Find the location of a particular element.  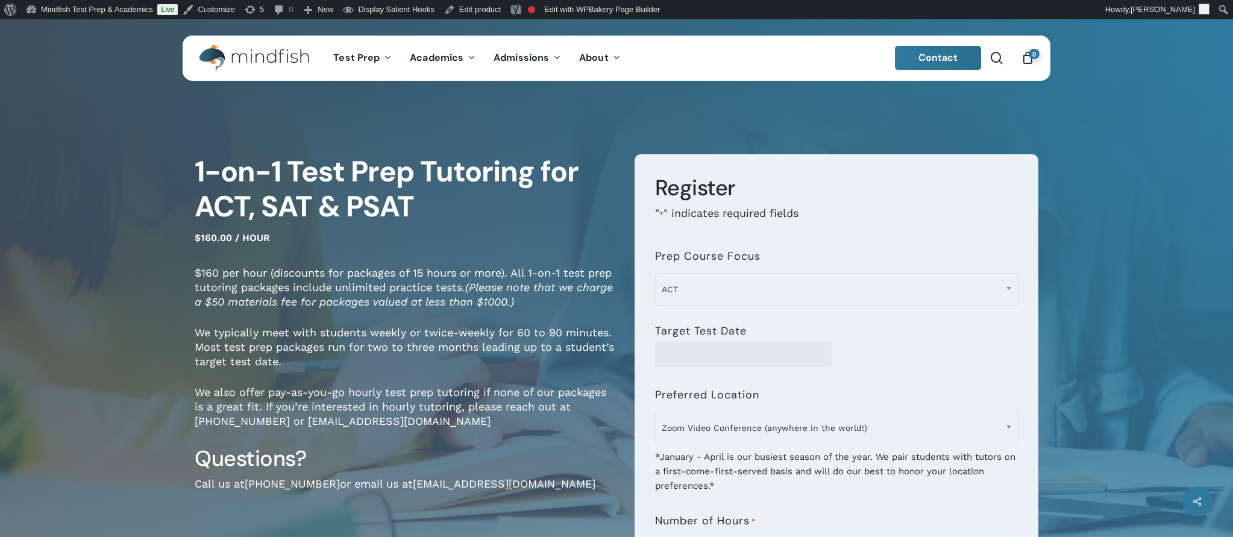

div: *January - April is our busiest season of the year. We pair students with tutors on a first-come-... is located at coordinates (836, 467).